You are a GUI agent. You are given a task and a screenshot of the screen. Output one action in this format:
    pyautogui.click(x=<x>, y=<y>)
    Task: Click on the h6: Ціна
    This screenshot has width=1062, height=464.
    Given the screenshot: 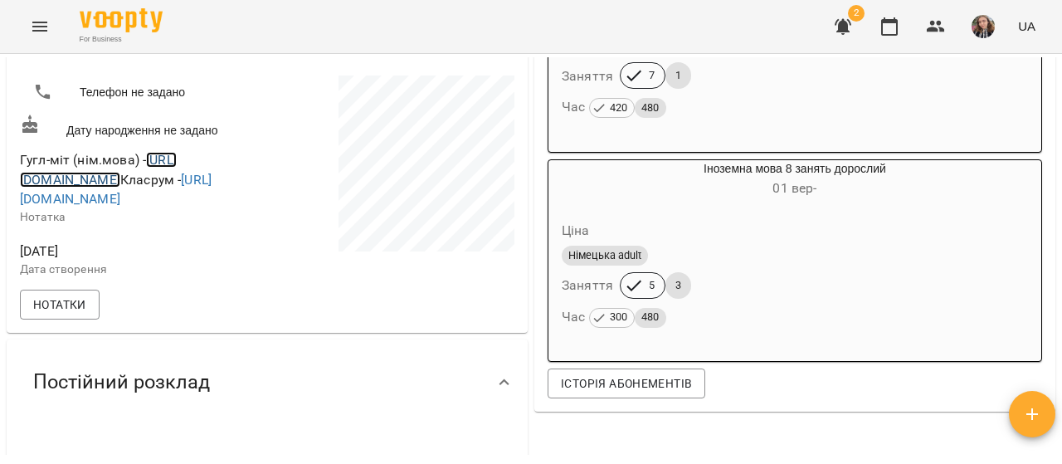 What is the action you would take?
    pyautogui.click(x=576, y=231)
    